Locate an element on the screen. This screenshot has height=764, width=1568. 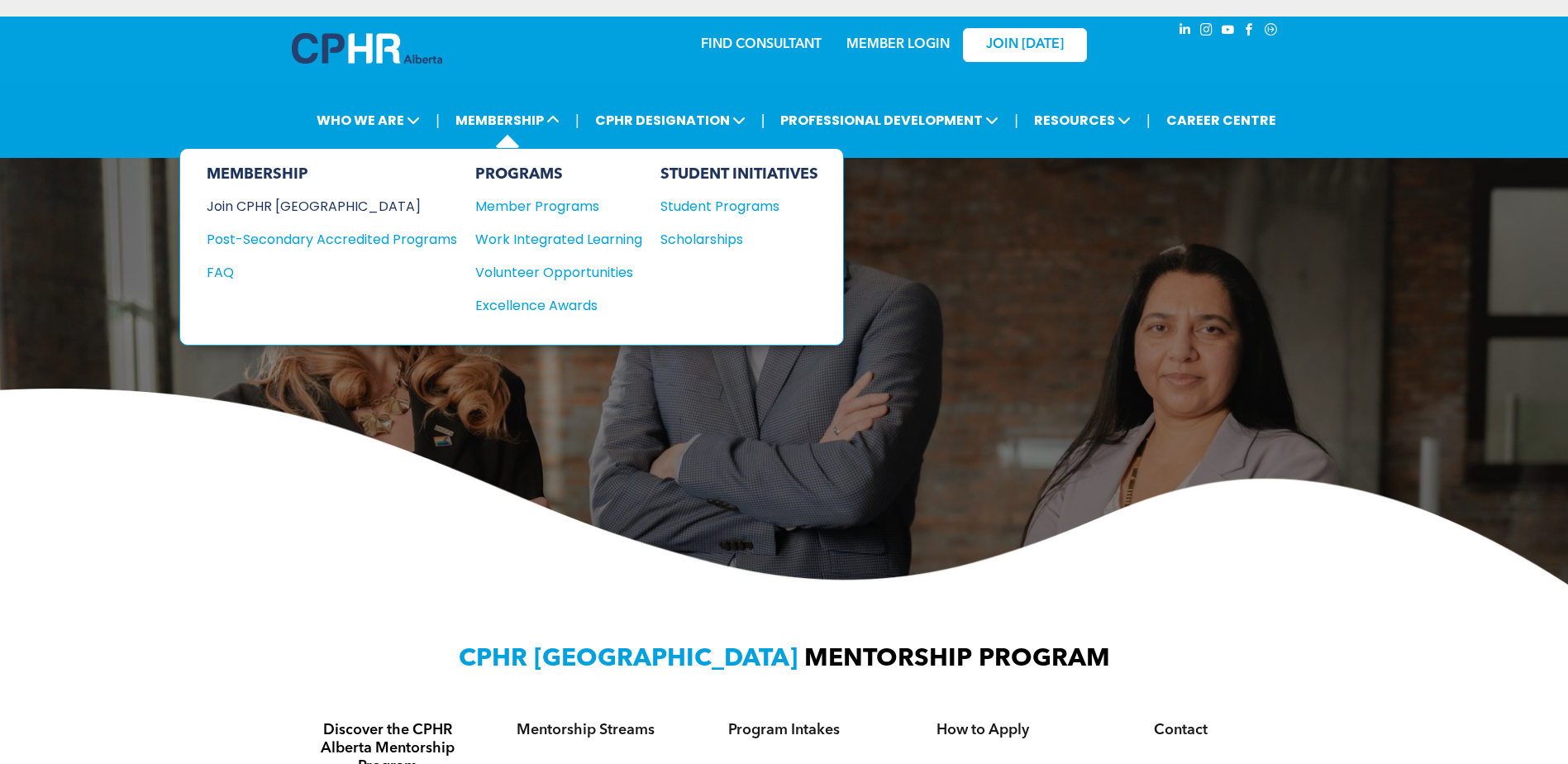
div: Post-Secondary Accredited Programs is located at coordinates (319, 239).